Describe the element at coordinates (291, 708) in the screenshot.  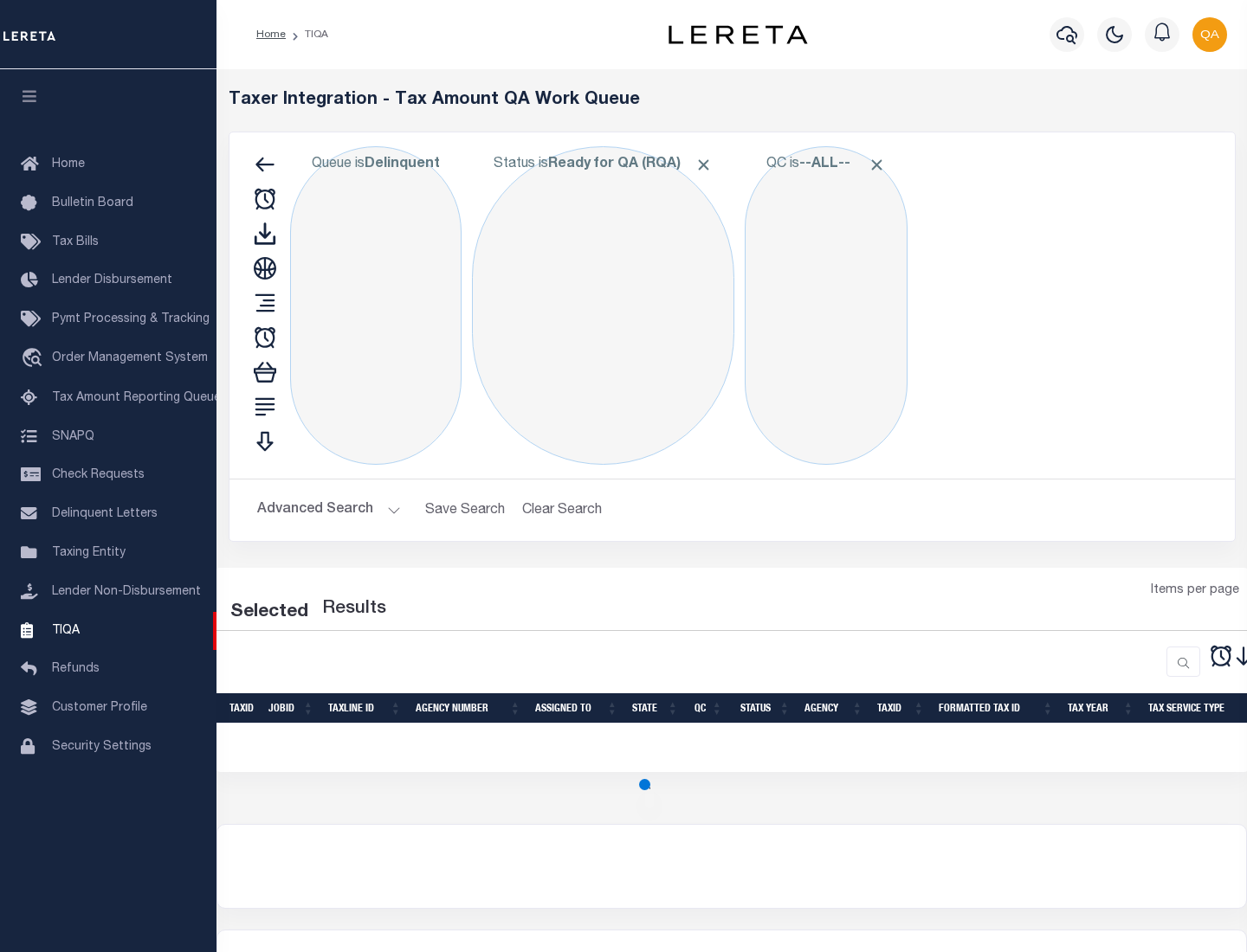
I see `th: JobID` at that location.